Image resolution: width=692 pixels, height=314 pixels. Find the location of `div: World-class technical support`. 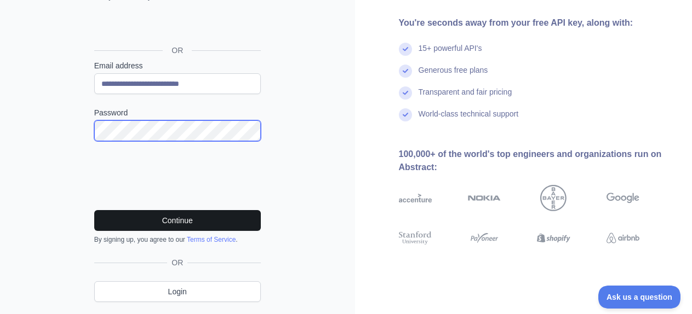

div: World-class technical support is located at coordinates (468, 119).